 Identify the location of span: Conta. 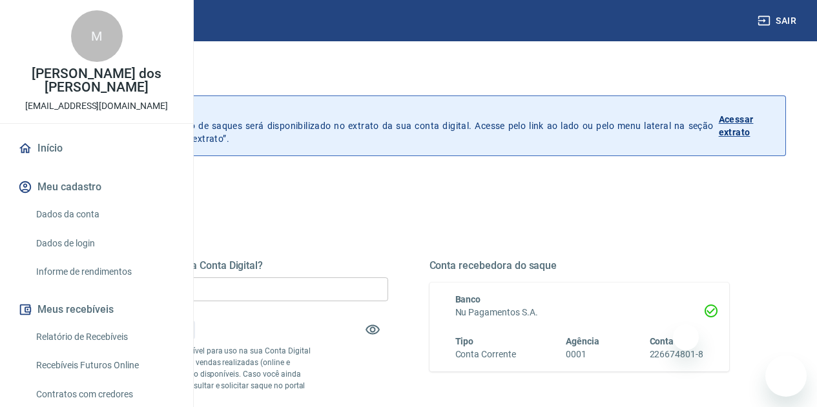
(662, 342).